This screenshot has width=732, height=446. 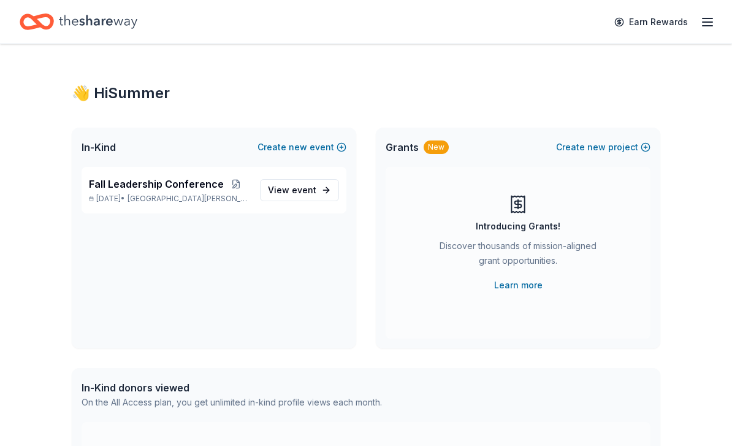 What do you see at coordinates (436, 147) in the screenshot?
I see `div: New` at bounding box center [436, 147].